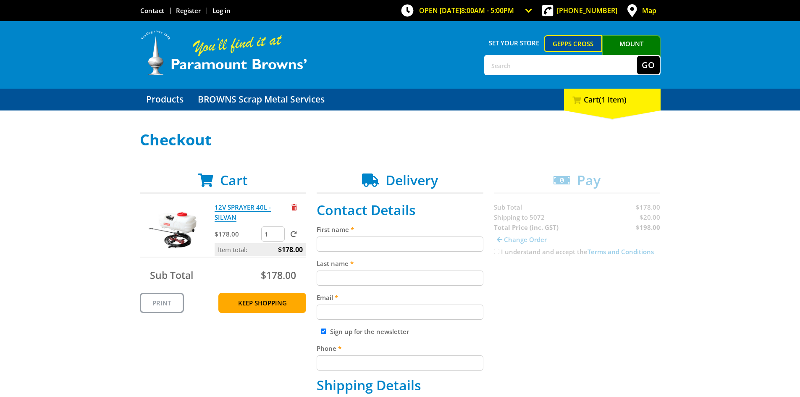  I want to click on label: First name, so click(400, 229).